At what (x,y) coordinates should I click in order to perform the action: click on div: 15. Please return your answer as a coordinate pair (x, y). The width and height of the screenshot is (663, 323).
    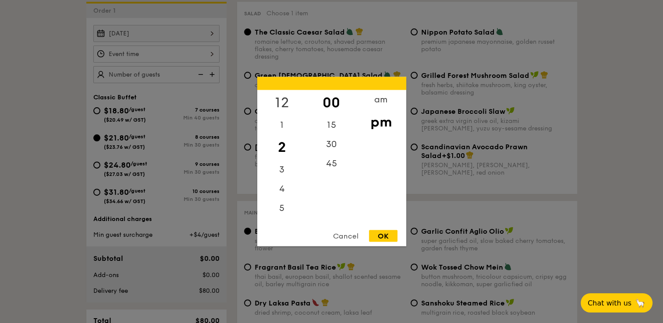
    Looking at the image, I should click on (331, 125).